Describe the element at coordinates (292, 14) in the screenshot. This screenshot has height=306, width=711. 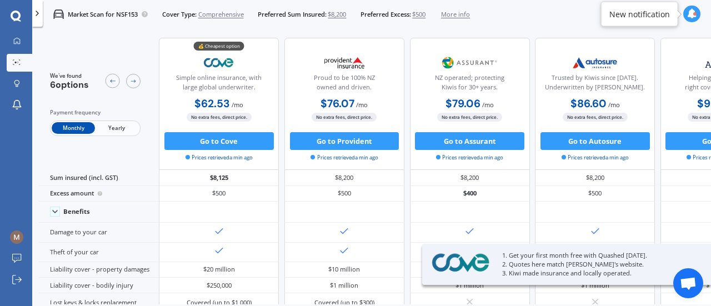
I see `span: Preferred Sum Insured:` at that location.